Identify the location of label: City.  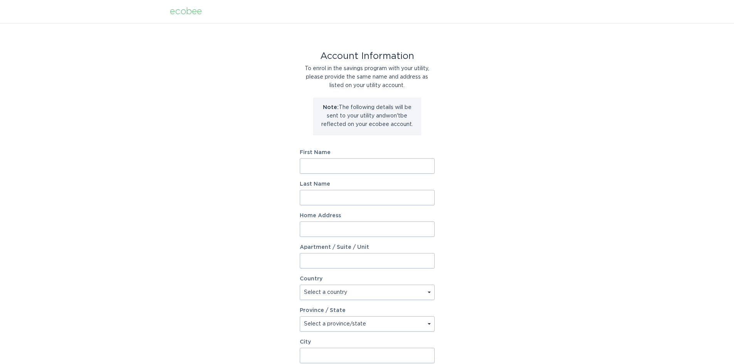
(367, 342).